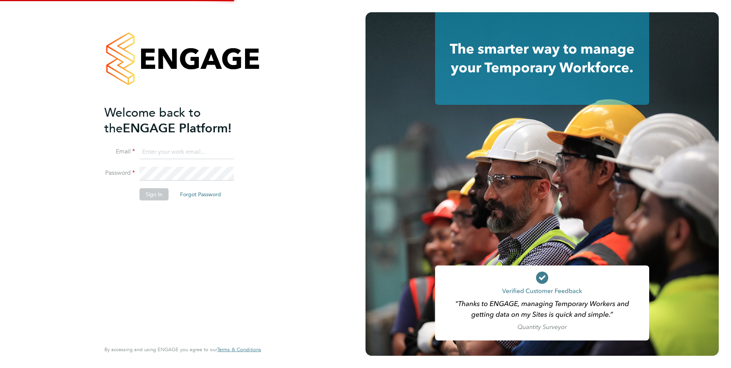 This screenshot has height=368, width=731. What do you see at coordinates (179, 120) in the screenshot?
I see `h2: ENGAGE Platform!` at bounding box center [179, 120].